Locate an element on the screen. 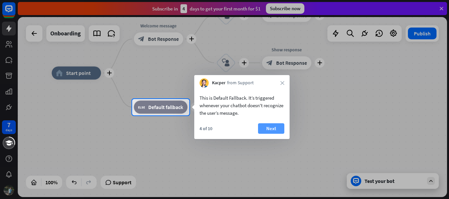 This screenshot has width=449, height=199. i: close is located at coordinates (282, 83).